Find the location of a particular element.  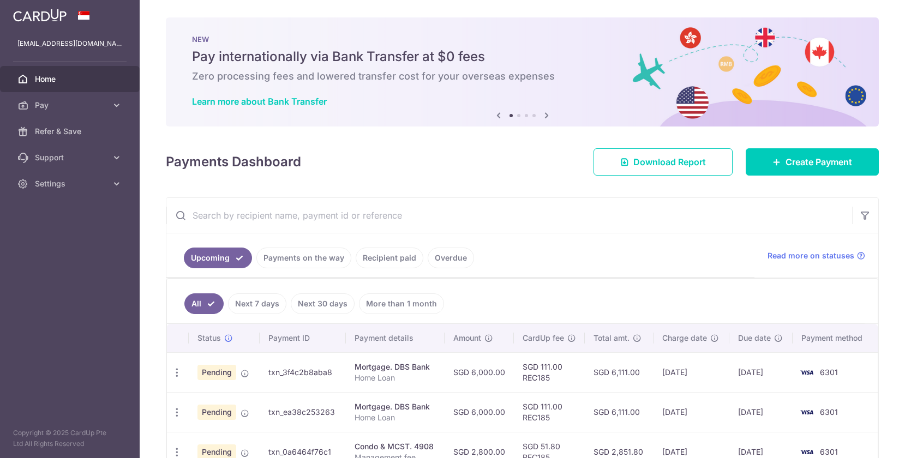

a: Read more on statuses is located at coordinates (816, 256).